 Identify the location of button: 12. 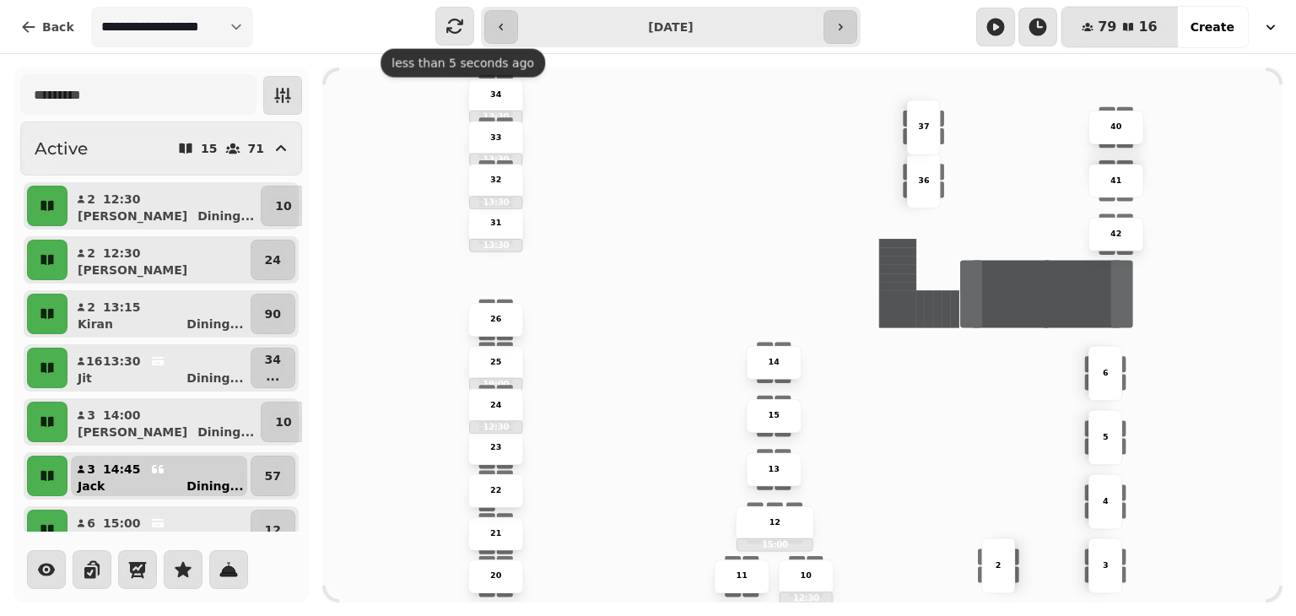
(273, 530).